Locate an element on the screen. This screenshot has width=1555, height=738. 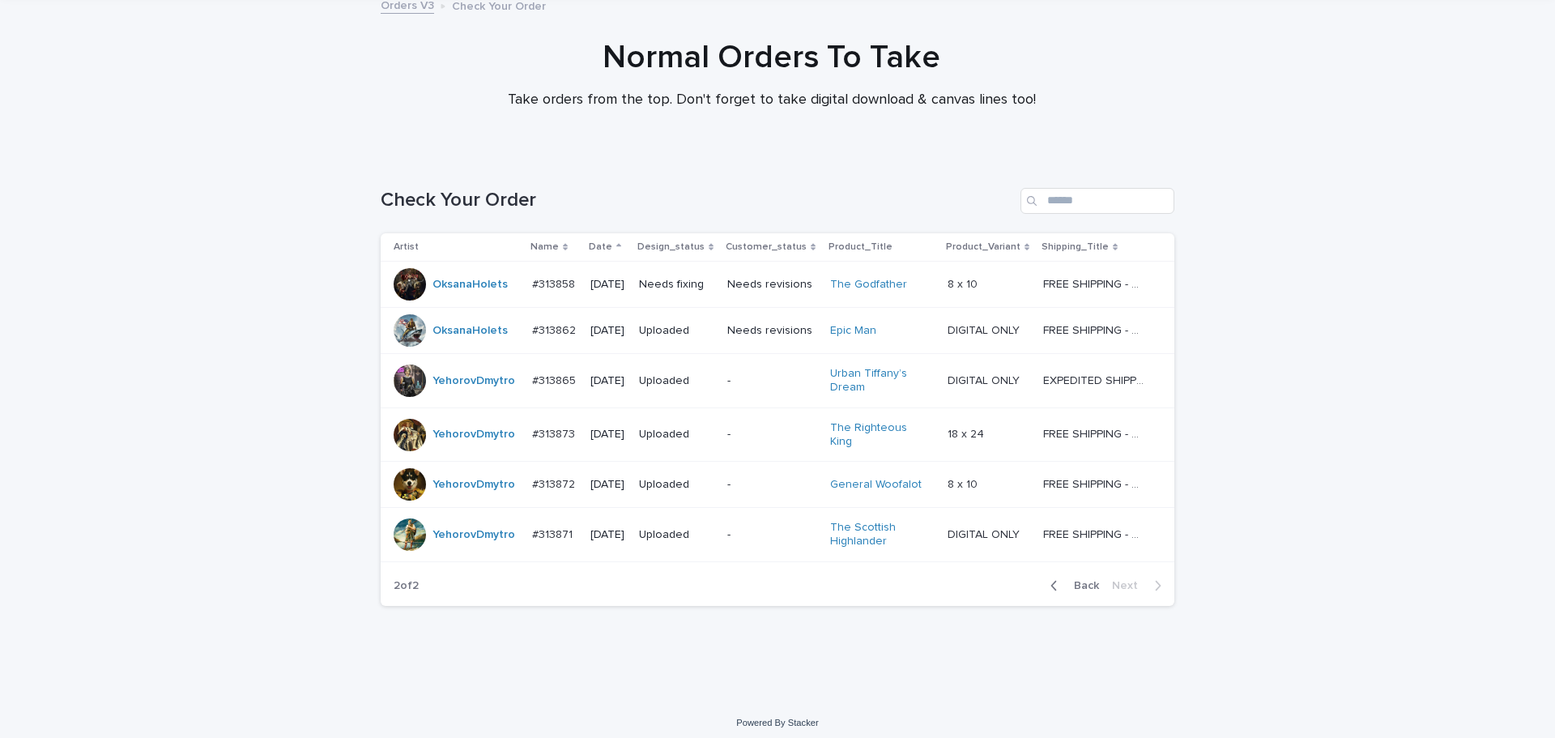
h1: Check Your Order is located at coordinates (697, 200).